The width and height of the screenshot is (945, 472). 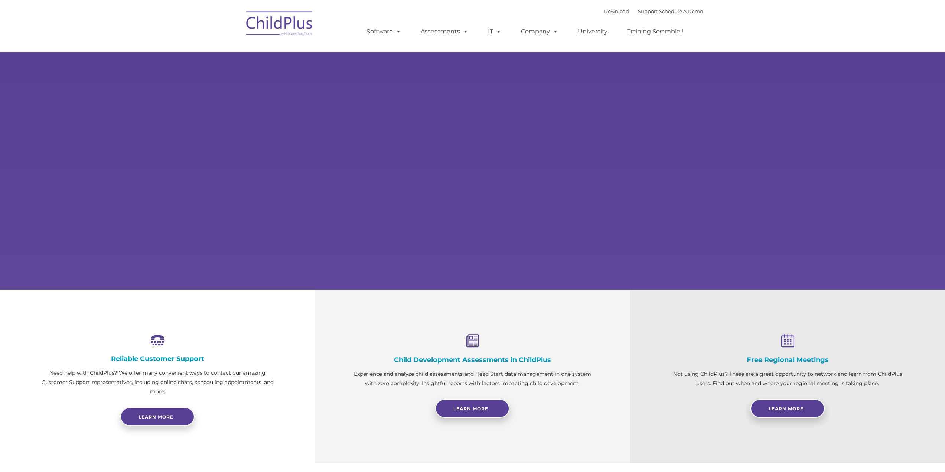 What do you see at coordinates (787, 379) in the screenshot?
I see `p: Not using ChildPlus? These are a great opportunity to network and learn from ChildPlus users. Fin...` at bounding box center [787, 379].